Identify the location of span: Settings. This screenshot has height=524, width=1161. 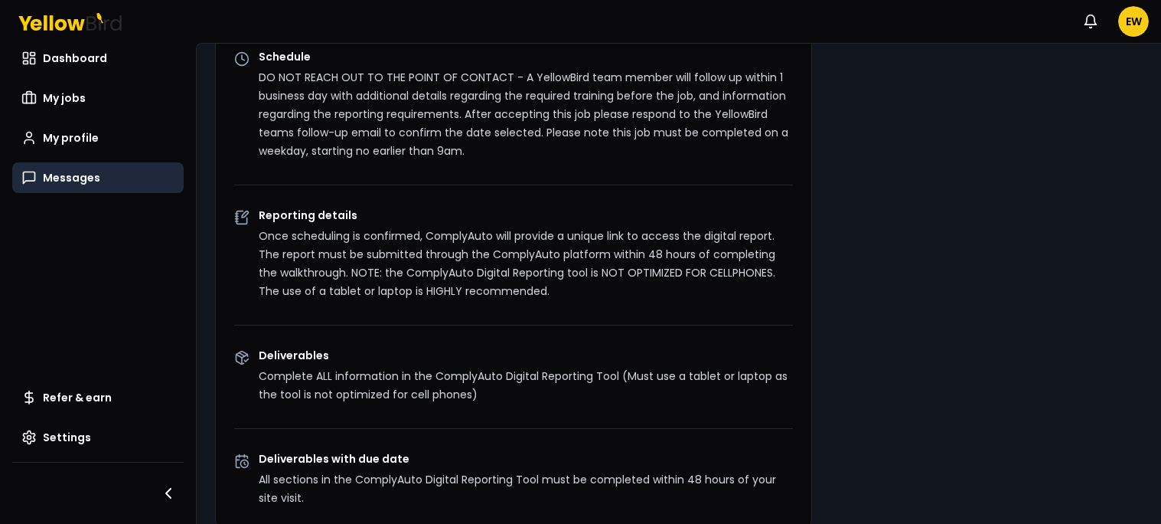
(67, 437).